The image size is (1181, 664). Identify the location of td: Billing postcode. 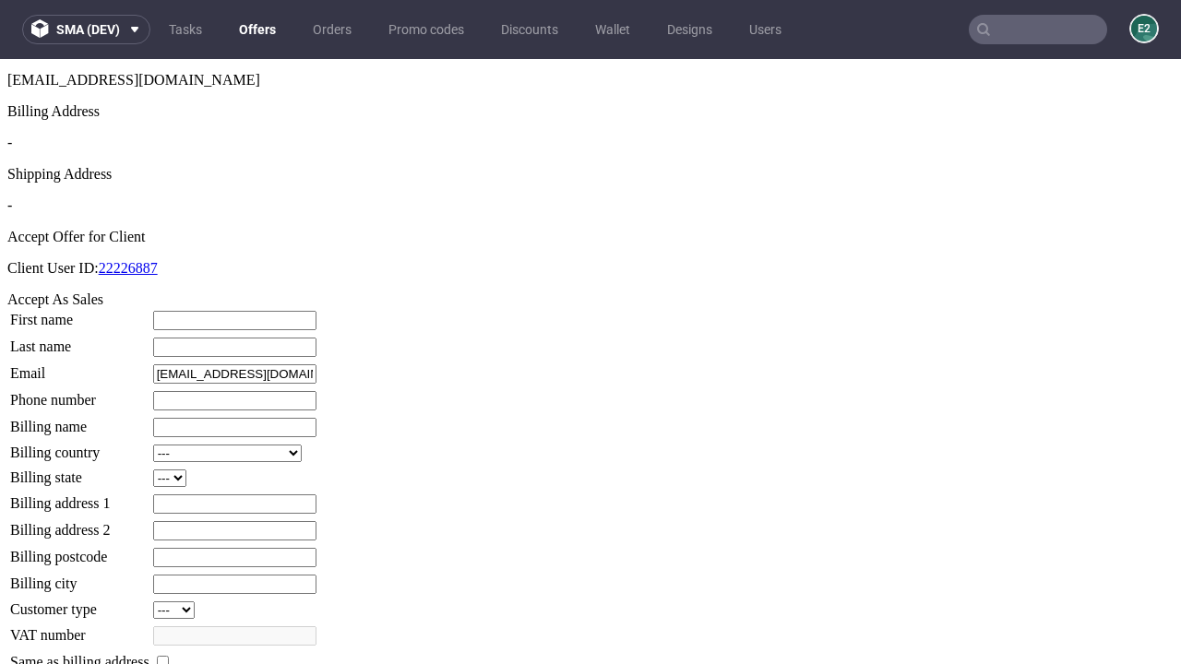
(79, 498).